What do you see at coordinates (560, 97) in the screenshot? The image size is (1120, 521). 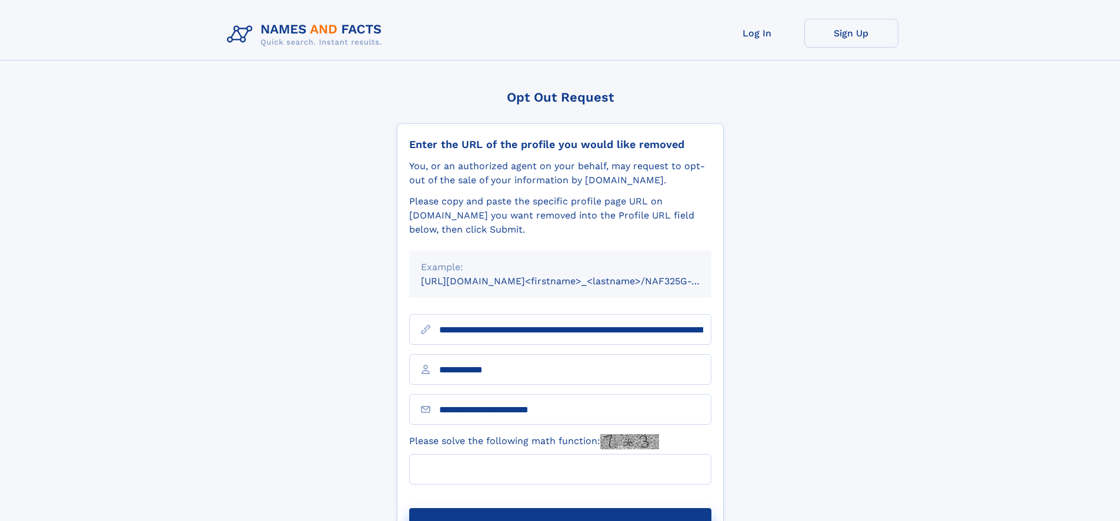 I see `div: Opt Out Request` at bounding box center [560, 97].